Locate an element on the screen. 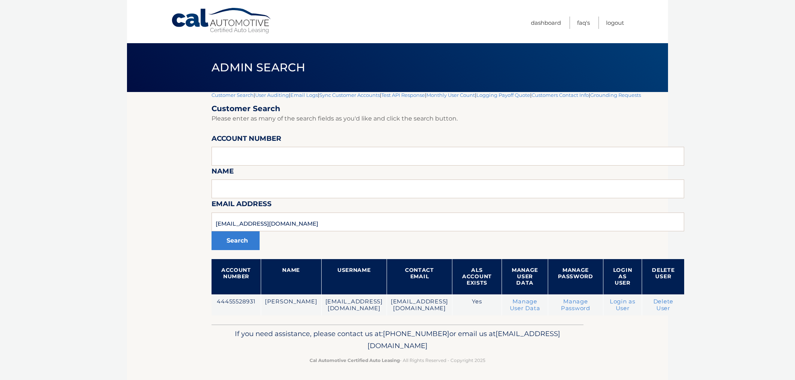 This screenshot has width=795, height=380. p: - All Rights Reserved - Copyright 2025 is located at coordinates (398, 360).